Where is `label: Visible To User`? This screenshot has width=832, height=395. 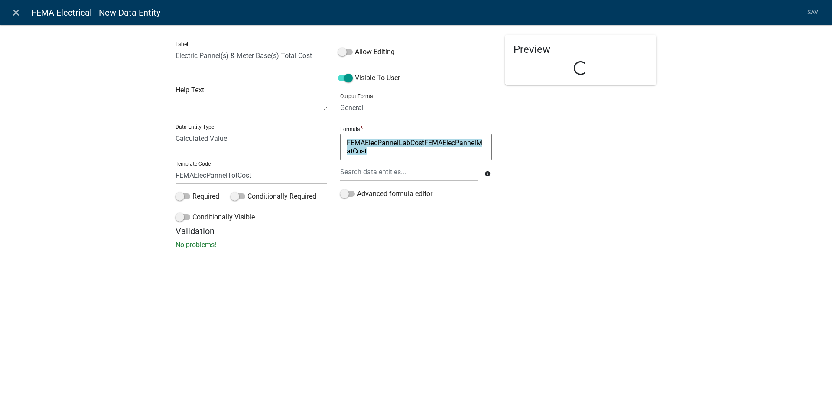
label: Visible To User is located at coordinates (369, 78).